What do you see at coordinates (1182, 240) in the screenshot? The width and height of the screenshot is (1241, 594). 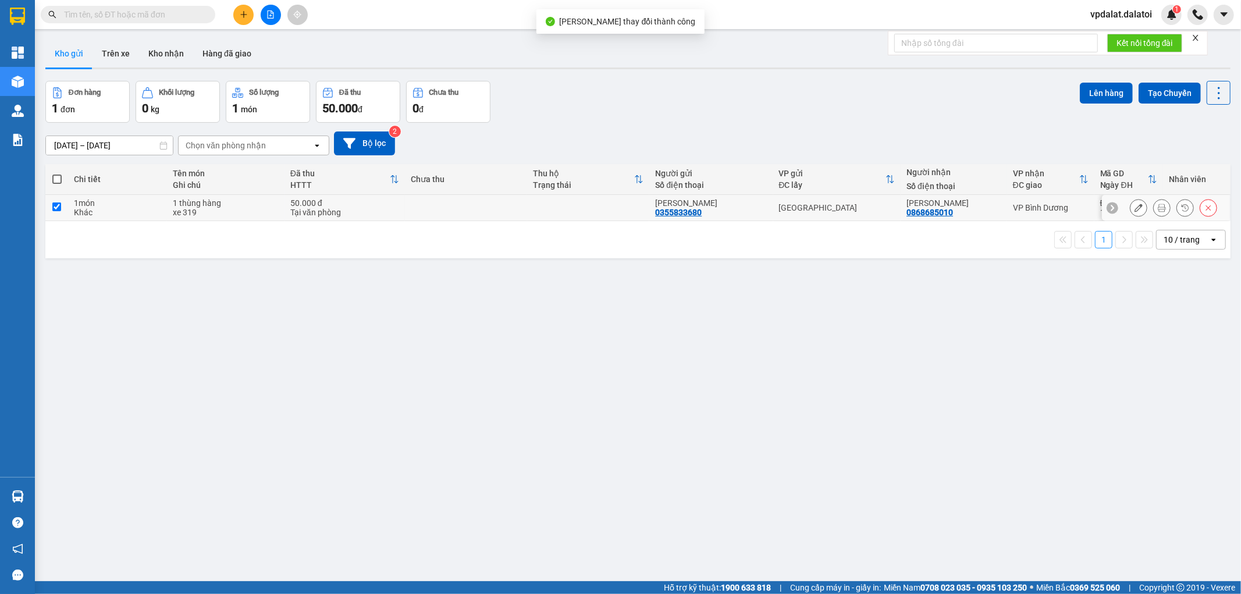 I see `div: 10 / trang` at bounding box center [1182, 240].